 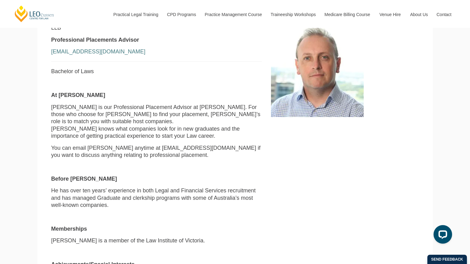 I want to click on strong: Professional Placements Advisor, so click(x=95, y=40).